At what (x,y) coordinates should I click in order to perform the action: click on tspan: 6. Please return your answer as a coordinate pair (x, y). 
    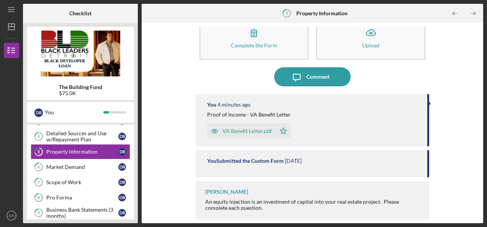
    Looking at the image, I should click on (39, 167).